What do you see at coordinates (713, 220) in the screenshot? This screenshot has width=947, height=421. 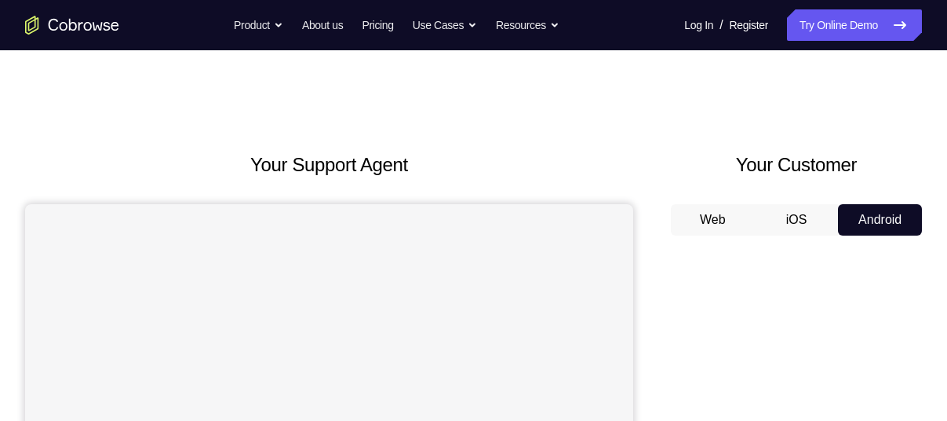 I see `button: Web` at bounding box center [713, 220].